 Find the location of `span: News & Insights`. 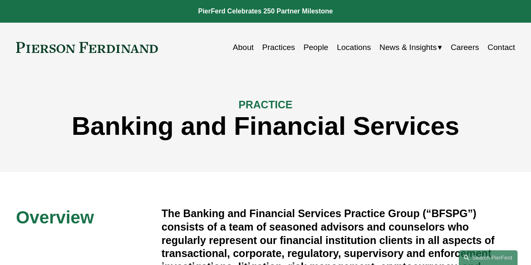

span: News & Insights is located at coordinates (408, 47).